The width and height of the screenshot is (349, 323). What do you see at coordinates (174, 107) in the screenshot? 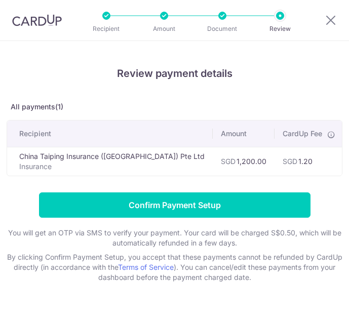
I see `p: All payments(1)` at bounding box center [174, 107].